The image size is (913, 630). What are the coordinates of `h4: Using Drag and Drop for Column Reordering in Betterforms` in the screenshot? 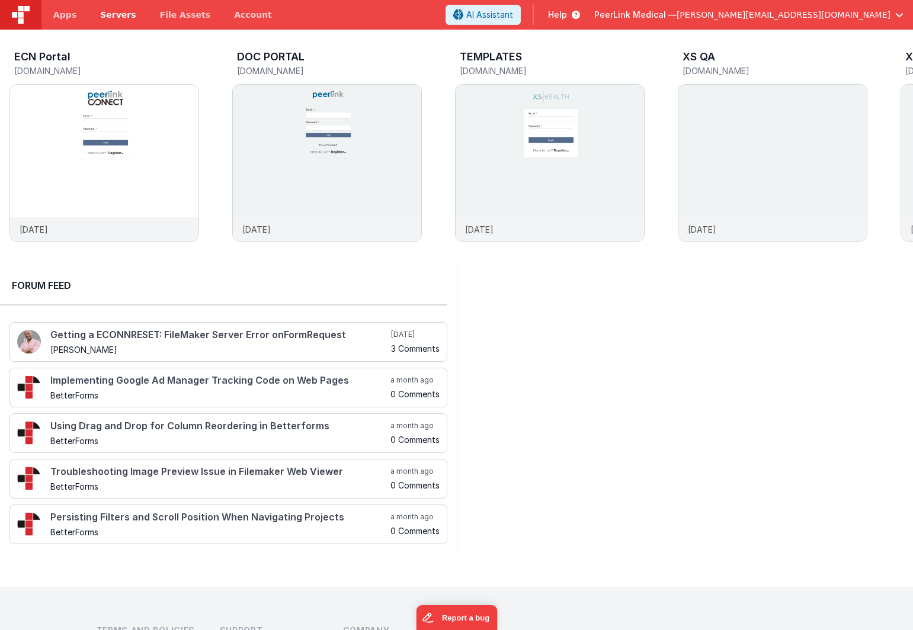 It's located at (219, 427).